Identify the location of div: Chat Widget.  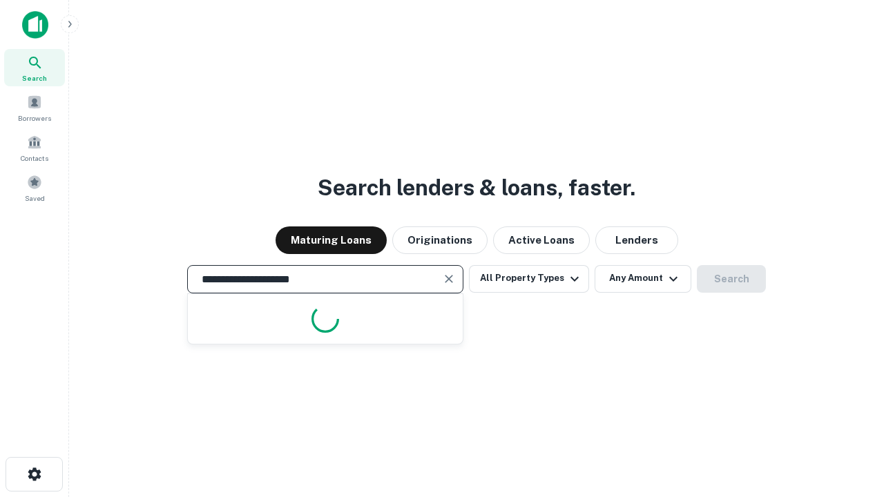
(850, 420).